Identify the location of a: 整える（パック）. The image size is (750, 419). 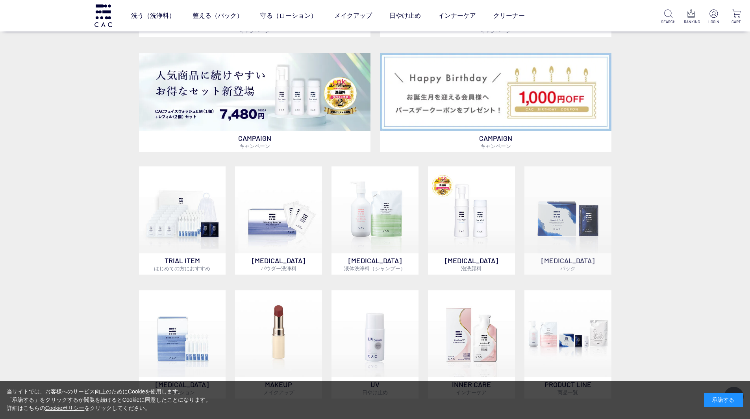
(218, 16).